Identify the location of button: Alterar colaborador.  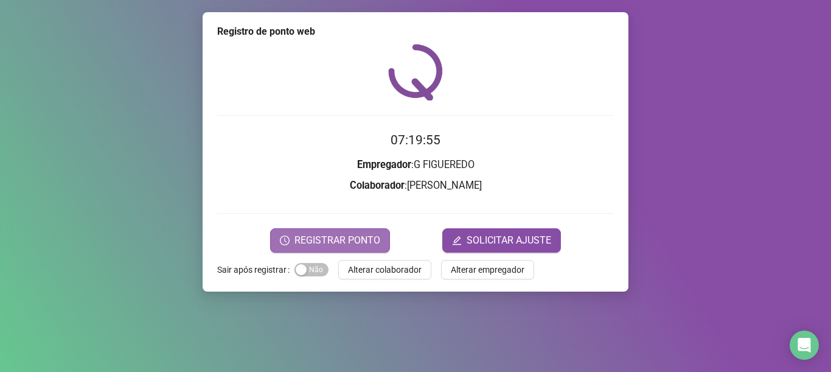
(385, 270).